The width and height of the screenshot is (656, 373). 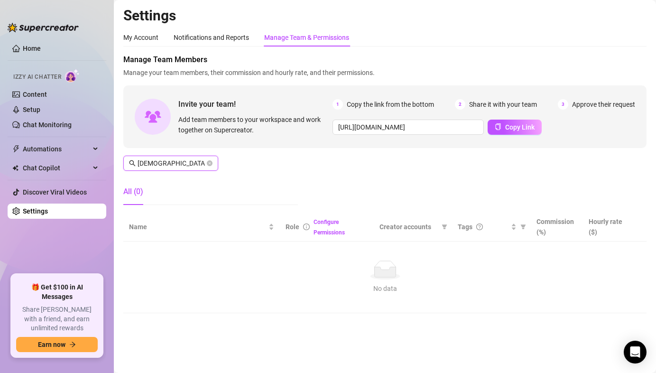 I want to click on span: arrow-right, so click(x=73, y=345).